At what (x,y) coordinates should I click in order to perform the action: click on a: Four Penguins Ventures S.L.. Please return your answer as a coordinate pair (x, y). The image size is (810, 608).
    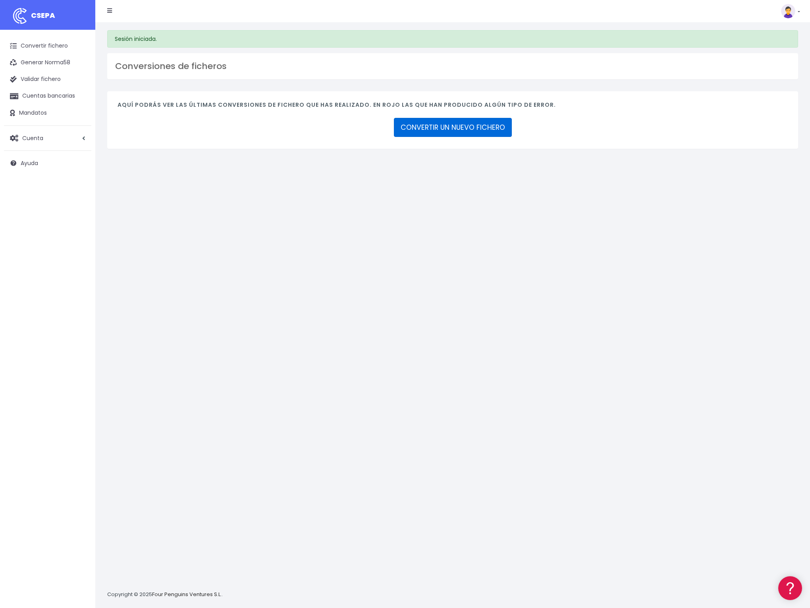
    Looking at the image, I should click on (187, 594).